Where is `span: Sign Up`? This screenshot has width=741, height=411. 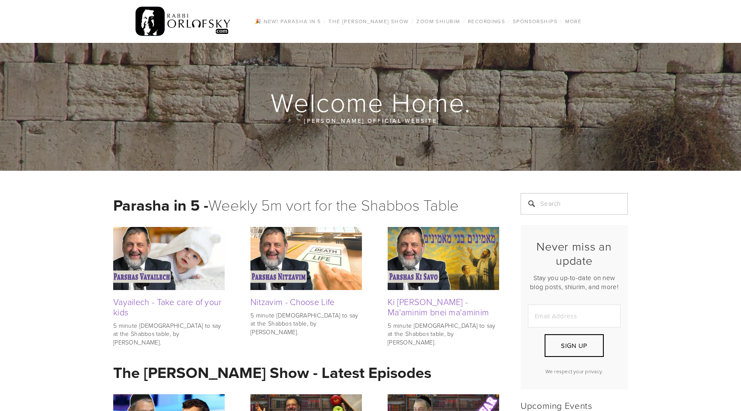 span: Sign Up is located at coordinates (574, 345).